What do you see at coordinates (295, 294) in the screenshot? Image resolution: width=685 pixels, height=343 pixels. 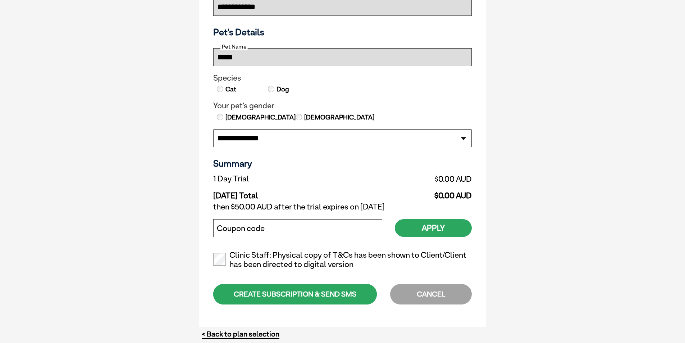 I see `div: CREATE SUBSCRIPTION & SEND SMS` at bounding box center [295, 294].